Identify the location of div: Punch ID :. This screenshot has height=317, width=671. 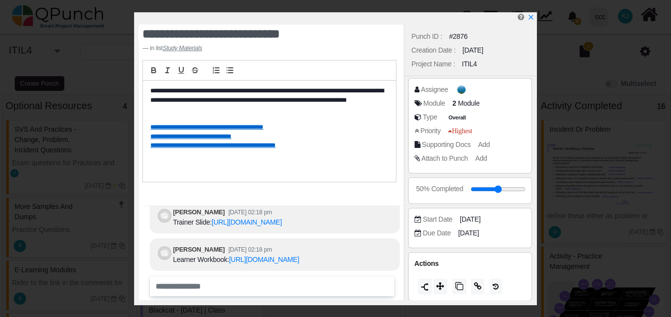
(427, 36).